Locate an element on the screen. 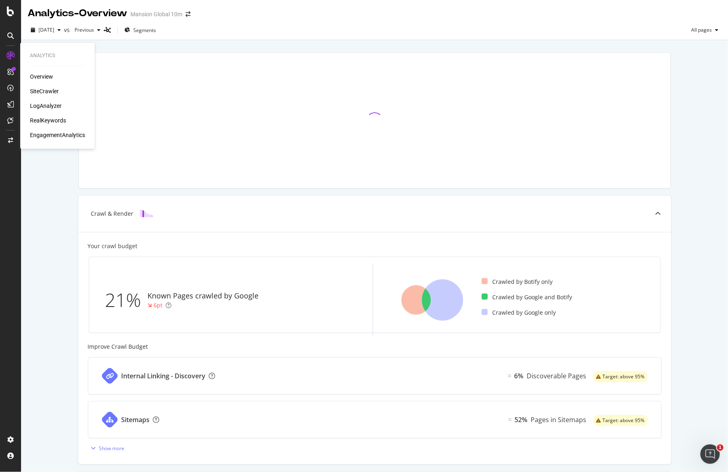  div: Your crawl budget is located at coordinates (113, 246).